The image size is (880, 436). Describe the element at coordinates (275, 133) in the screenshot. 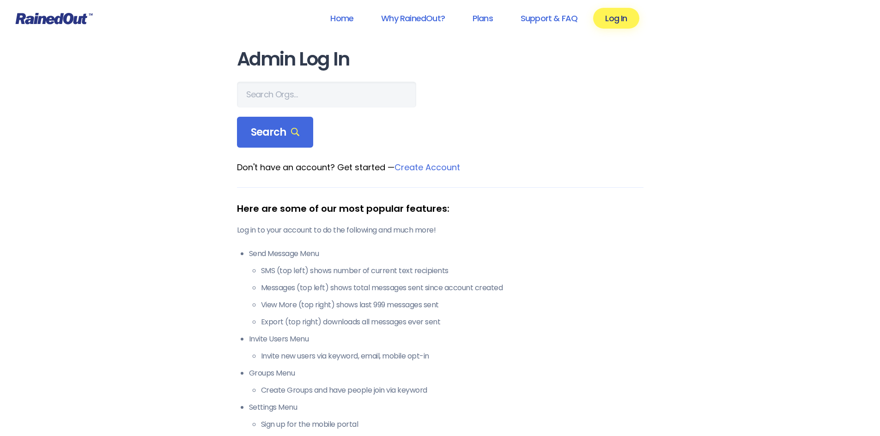

I see `span: Search` at that location.